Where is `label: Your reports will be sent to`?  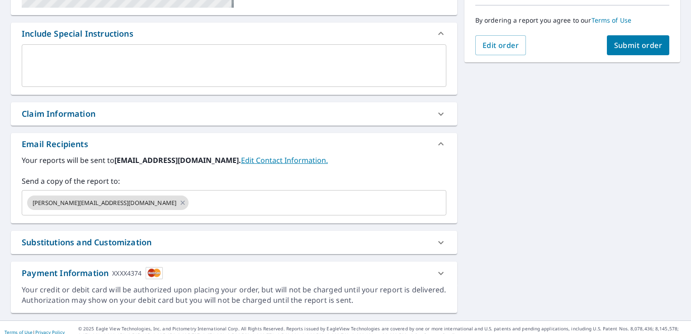
label: Your reports will be sent to is located at coordinates (234, 160).